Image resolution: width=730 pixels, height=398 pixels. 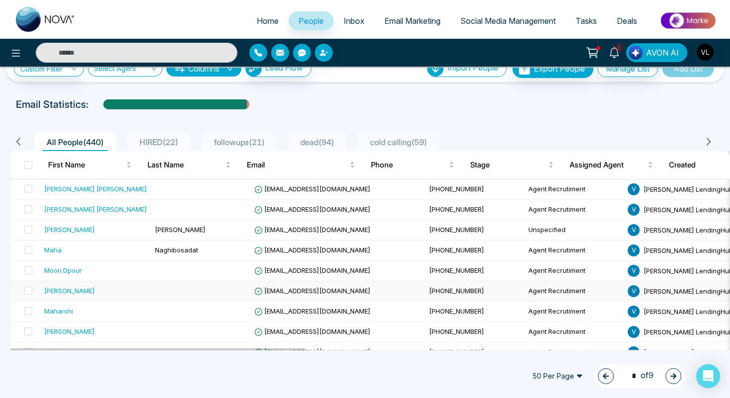 What do you see at coordinates (558, 376) in the screenshot?
I see `span: 50 Per Page` at bounding box center [558, 376].